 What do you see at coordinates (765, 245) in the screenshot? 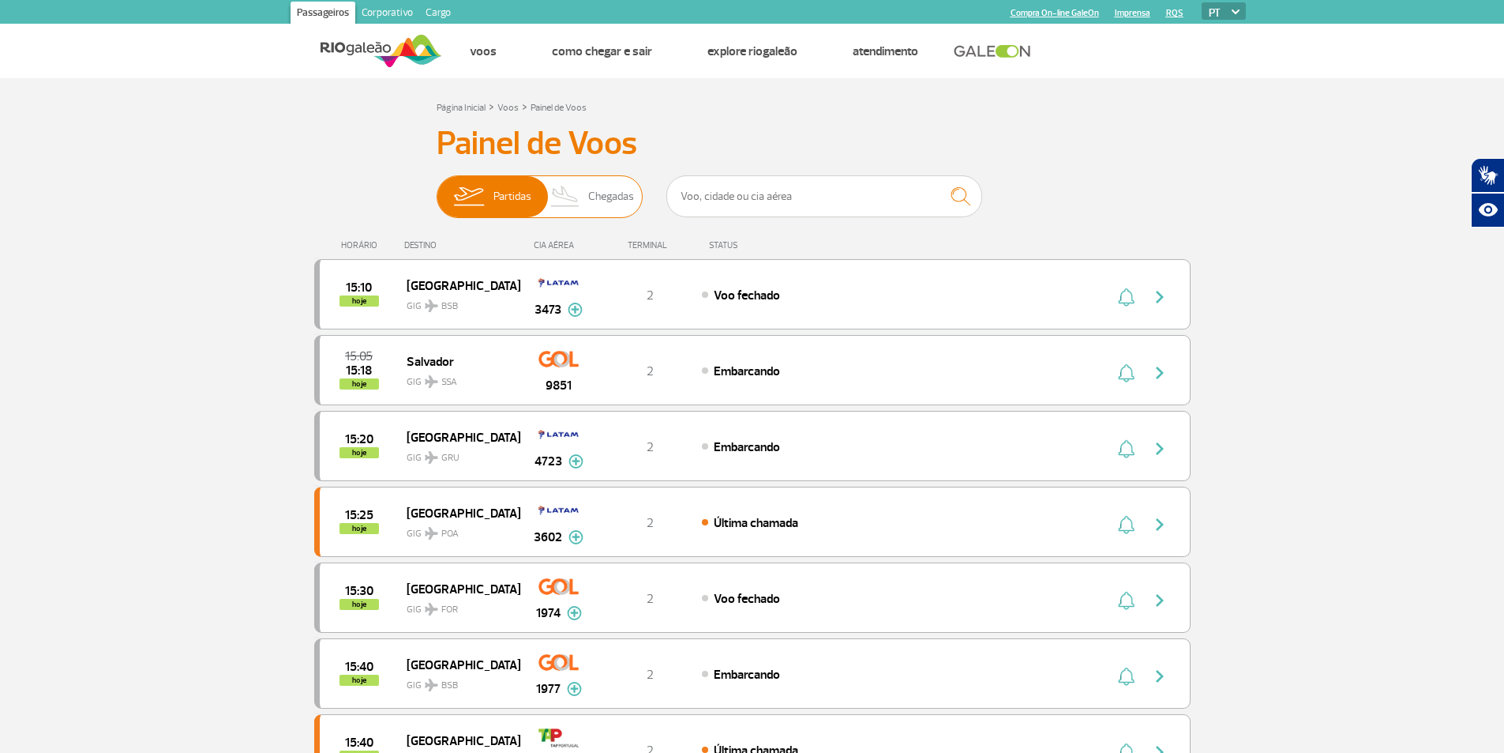
I see `div: STATUS` at bounding box center [765, 245].